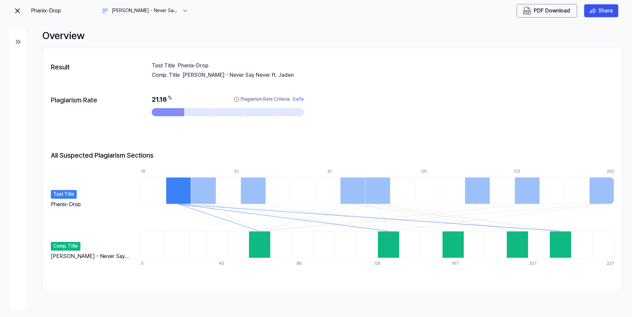 This screenshot has height=317, width=632. What do you see at coordinates (247, 171) in the screenshot?
I see `div: 51` at bounding box center [247, 171].